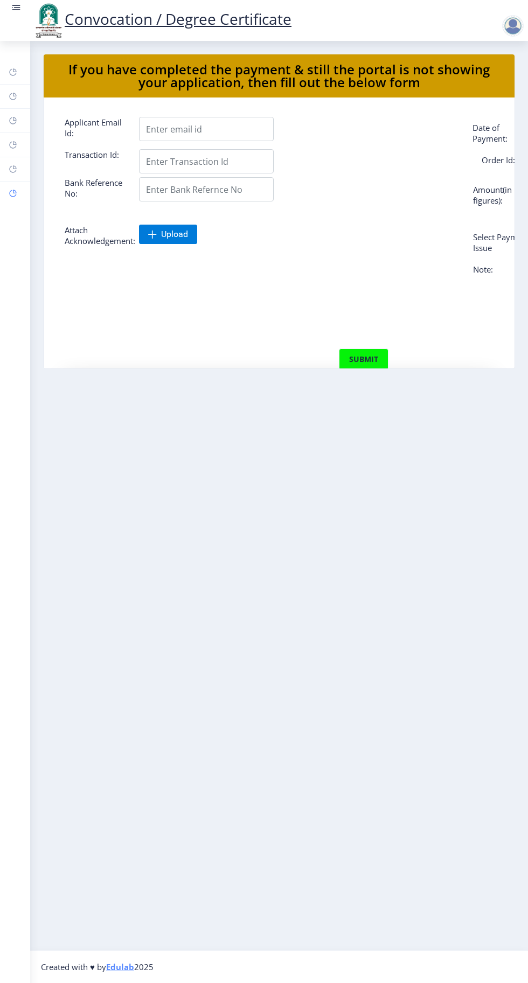  I want to click on input: Enter Transaction Id, so click(206, 161).